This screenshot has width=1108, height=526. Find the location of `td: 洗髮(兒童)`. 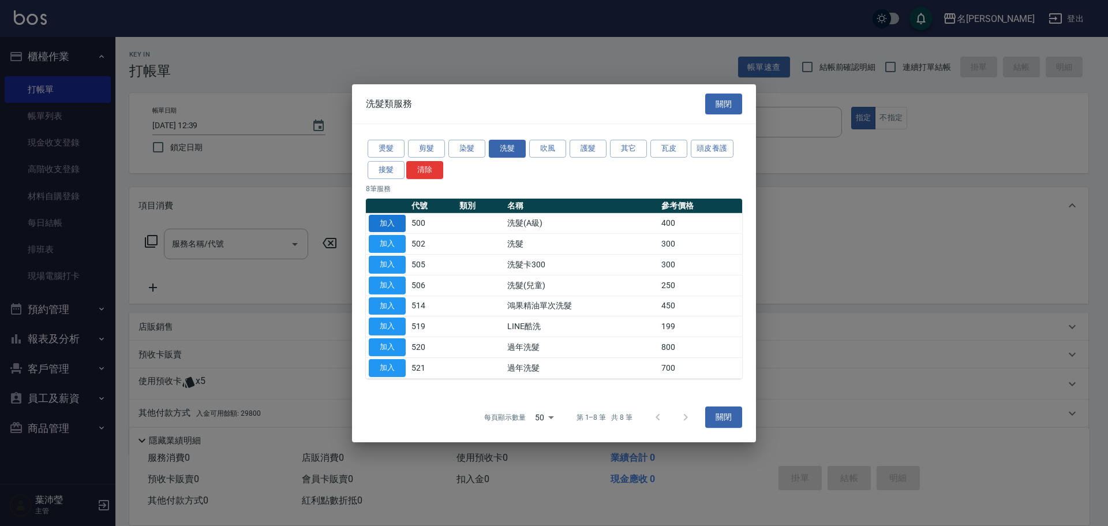

td: 洗髮(兒童) is located at coordinates (581, 285).